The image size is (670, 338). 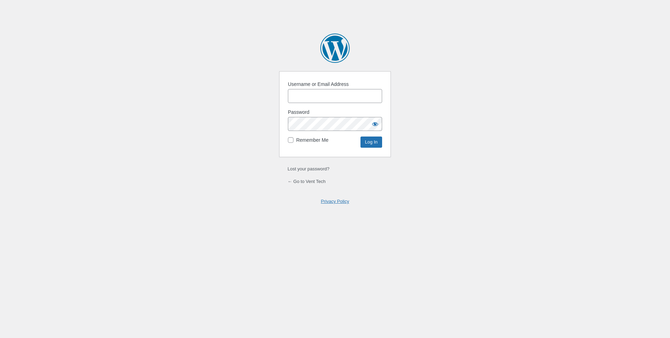 I want to click on input: Log In, so click(x=371, y=142).